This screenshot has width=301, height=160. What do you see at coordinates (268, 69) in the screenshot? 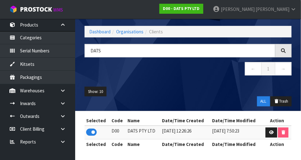
I see `a: 1` at bounding box center [268, 69].